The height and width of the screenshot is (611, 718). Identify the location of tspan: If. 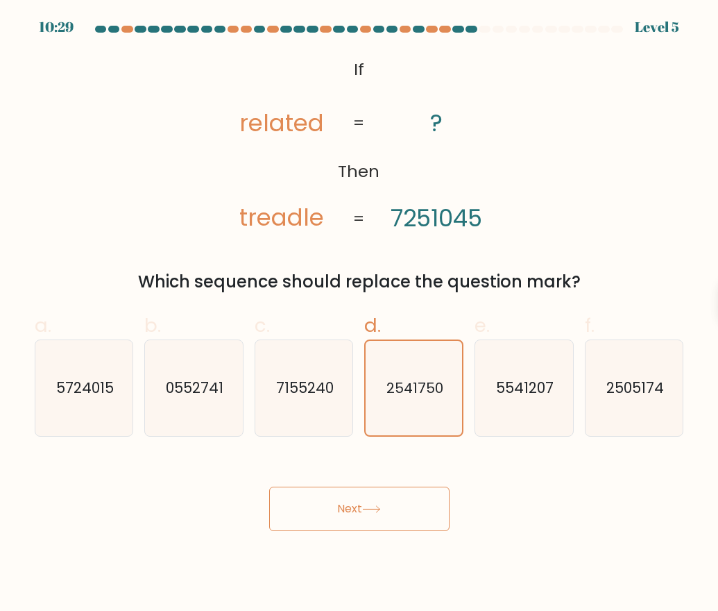
(359, 69).